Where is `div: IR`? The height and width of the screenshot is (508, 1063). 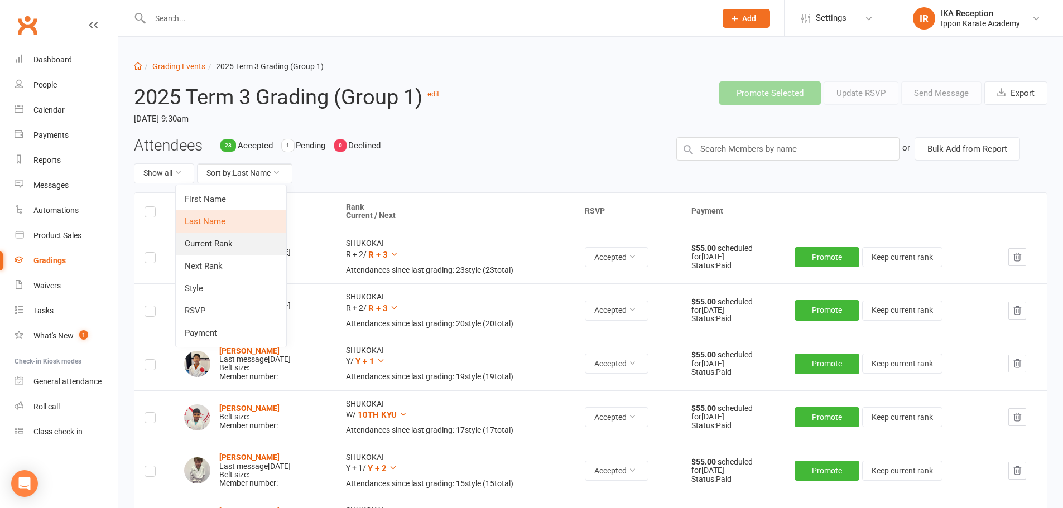
div: IR is located at coordinates (924, 18).